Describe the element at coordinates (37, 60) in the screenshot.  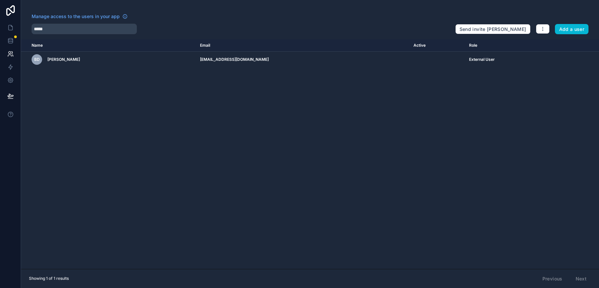
I see `span: BD` at that location.